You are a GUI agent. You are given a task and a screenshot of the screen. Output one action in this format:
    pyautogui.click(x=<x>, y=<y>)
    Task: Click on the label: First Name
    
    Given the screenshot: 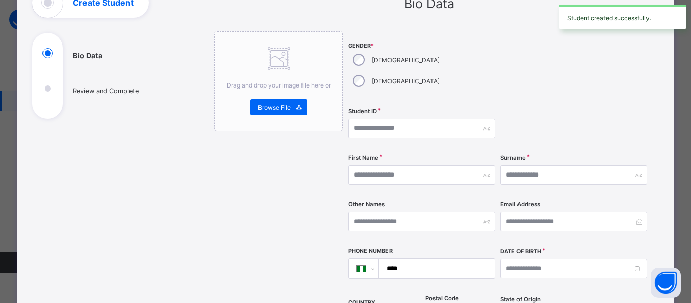 What is the action you would take?
    pyautogui.click(x=363, y=158)
    